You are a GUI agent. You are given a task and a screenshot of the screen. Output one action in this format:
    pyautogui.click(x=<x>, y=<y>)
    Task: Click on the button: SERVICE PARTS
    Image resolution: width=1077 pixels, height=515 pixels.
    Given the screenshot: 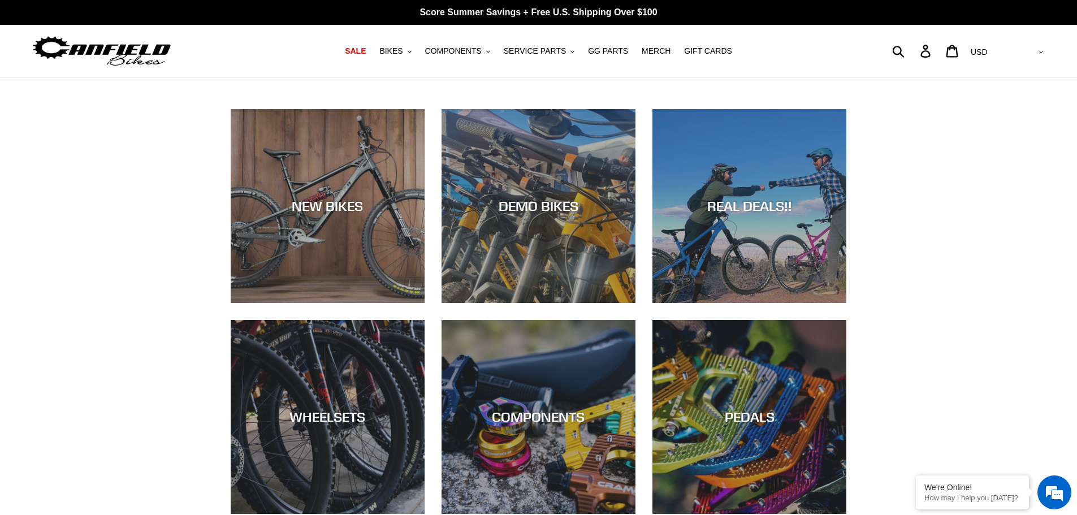 What is the action you would take?
    pyautogui.click(x=539, y=51)
    